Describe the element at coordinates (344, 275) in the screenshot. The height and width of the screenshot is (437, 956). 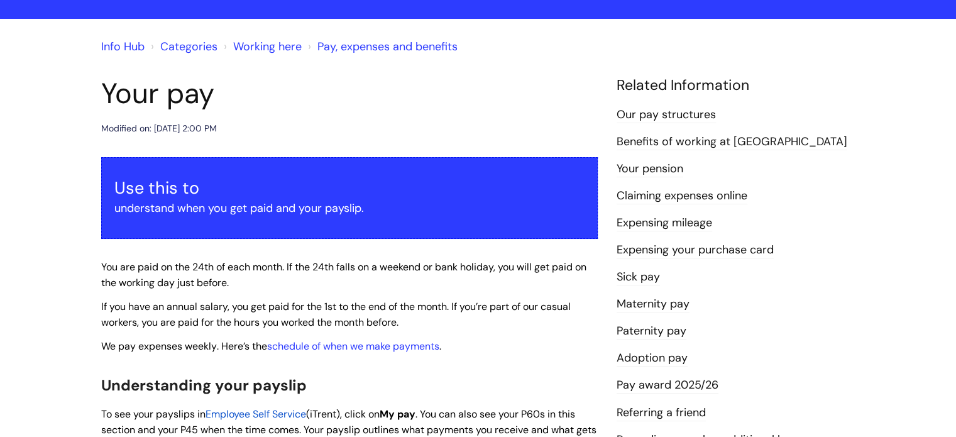
I see `span: You are paid on the 24th of each month. If the 24th falls on a weekend or bank holiday, you will ...` at that location.